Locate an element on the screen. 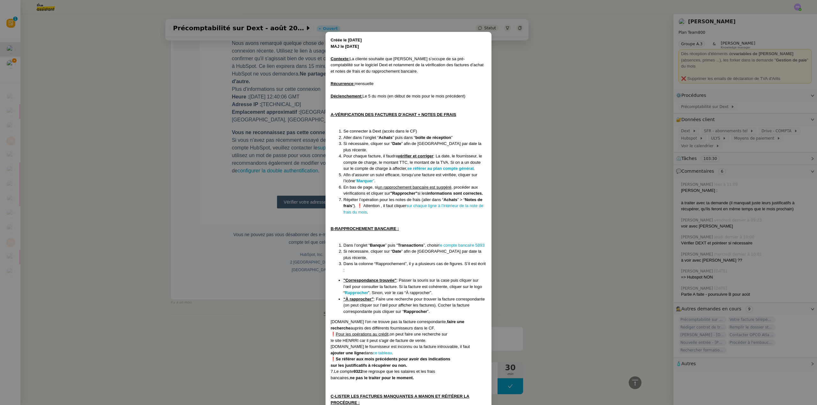 The height and width of the screenshot is (405, 817). div: le site HENRRI car il peut s'agir de facture de vente. is located at coordinates (408, 341).